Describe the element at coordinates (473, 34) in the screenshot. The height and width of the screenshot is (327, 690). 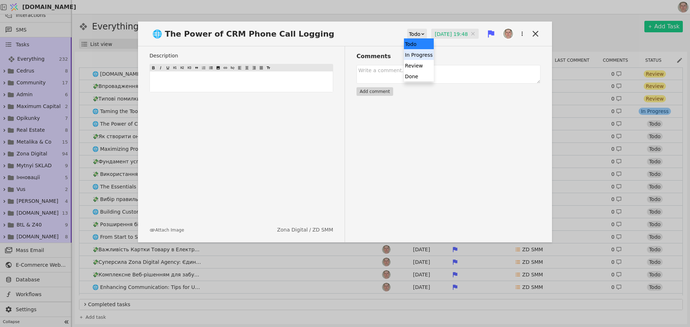
I see `svg: close` at that location.